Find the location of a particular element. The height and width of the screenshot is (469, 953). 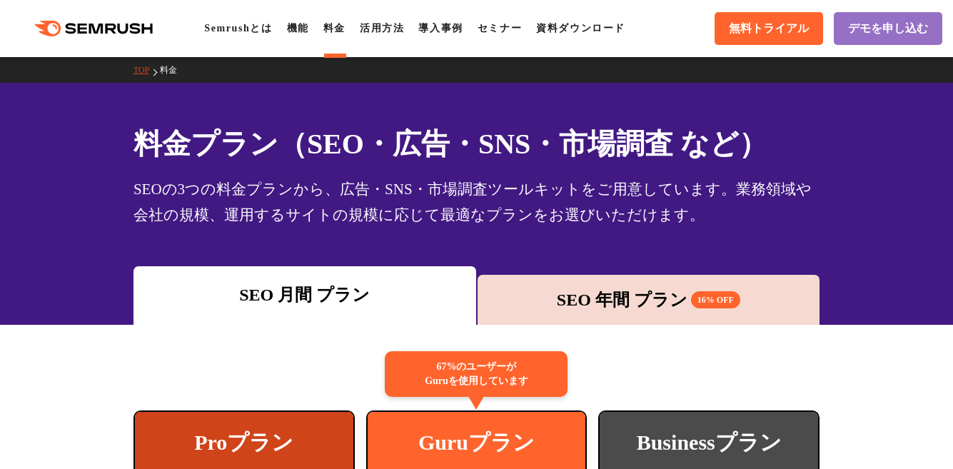

a: 機能 is located at coordinates (298, 28).